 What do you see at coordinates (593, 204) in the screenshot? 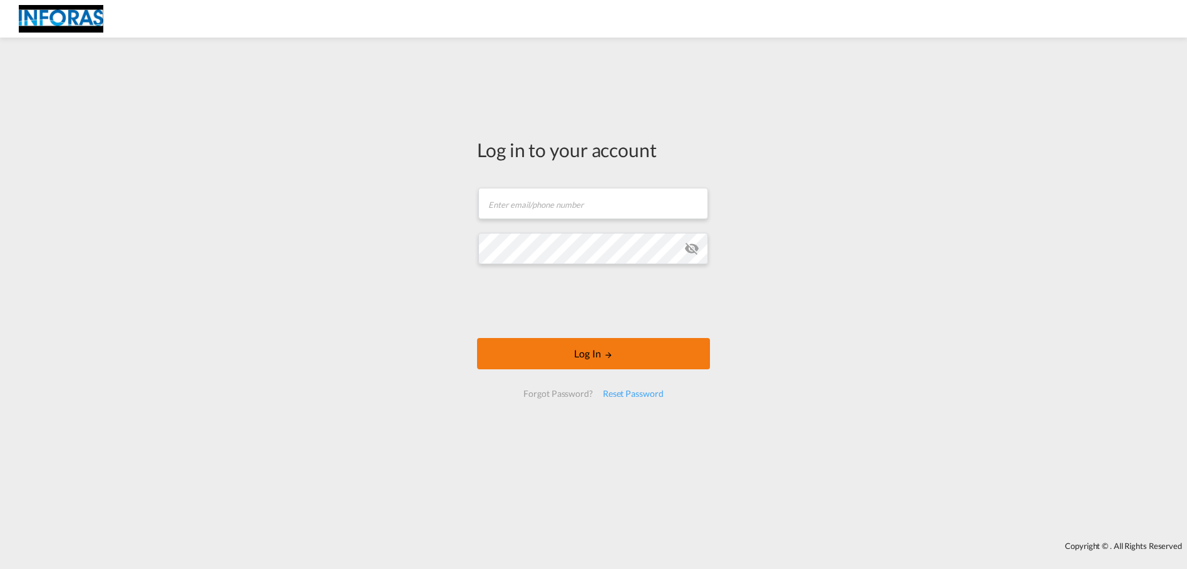
I see `input: Enter email/phone number` at bounding box center [593, 204].